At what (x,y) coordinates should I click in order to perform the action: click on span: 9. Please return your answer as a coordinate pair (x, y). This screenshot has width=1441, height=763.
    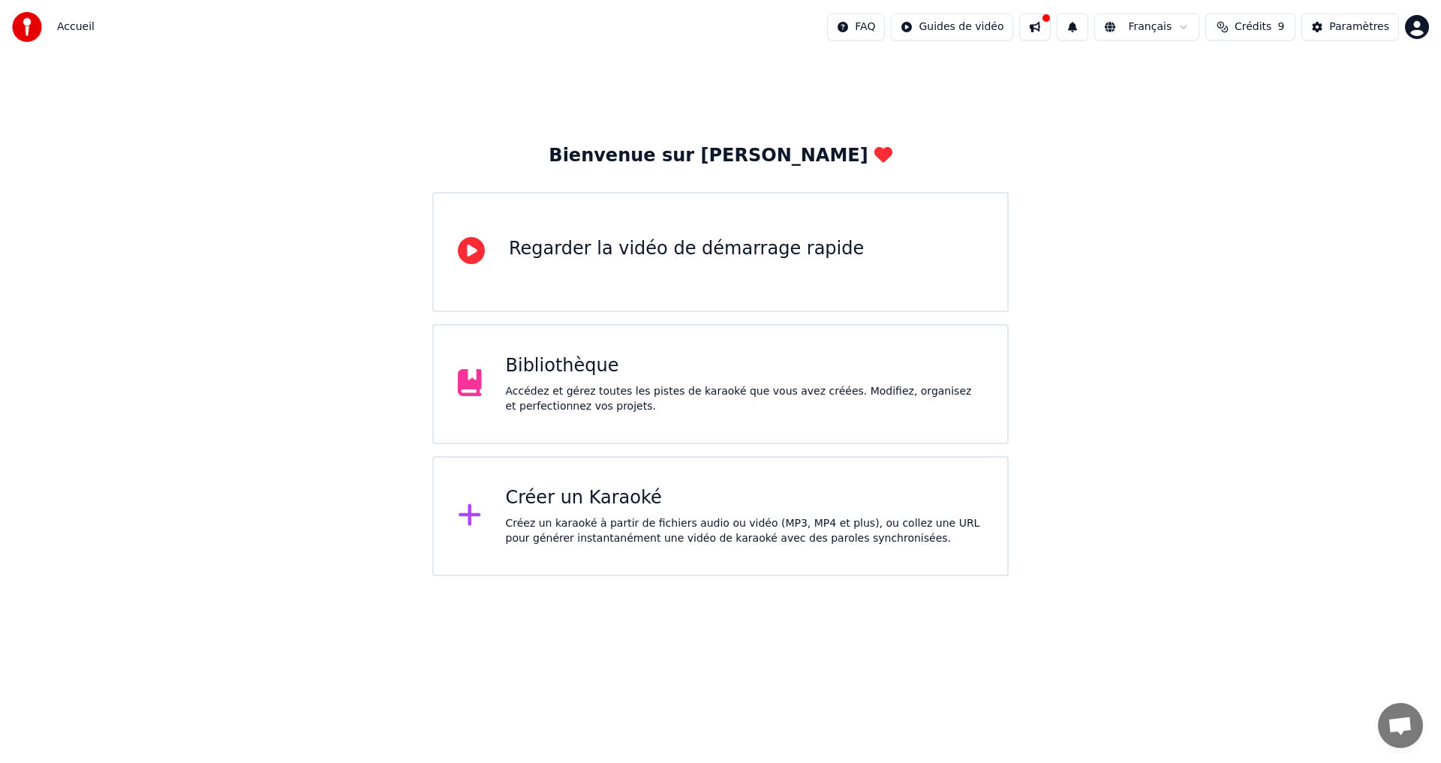
    Looking at the image, I should click on (1281, 27).